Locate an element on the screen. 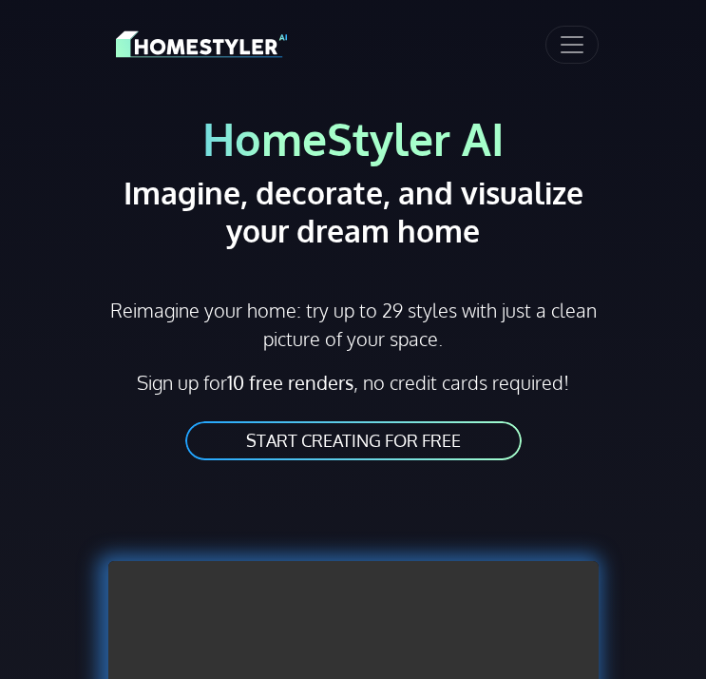  h1: HomeStyler AI is located at coordinates (354, 139).